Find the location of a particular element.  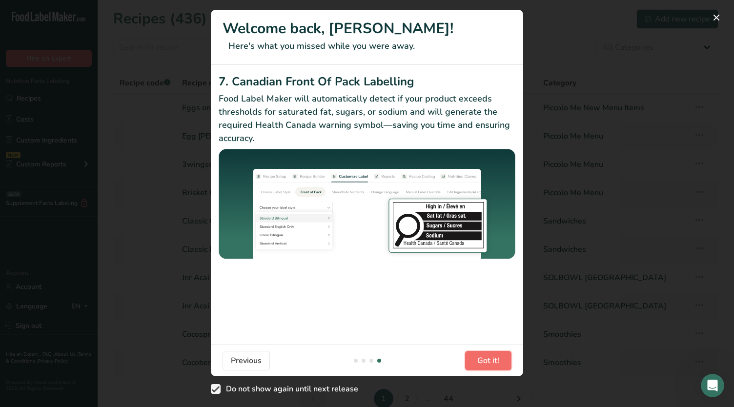

p: Food Label Maker will automatically detect if your product exceeds thresholds for saturated fat, ... is located at coordinates (367, 119).